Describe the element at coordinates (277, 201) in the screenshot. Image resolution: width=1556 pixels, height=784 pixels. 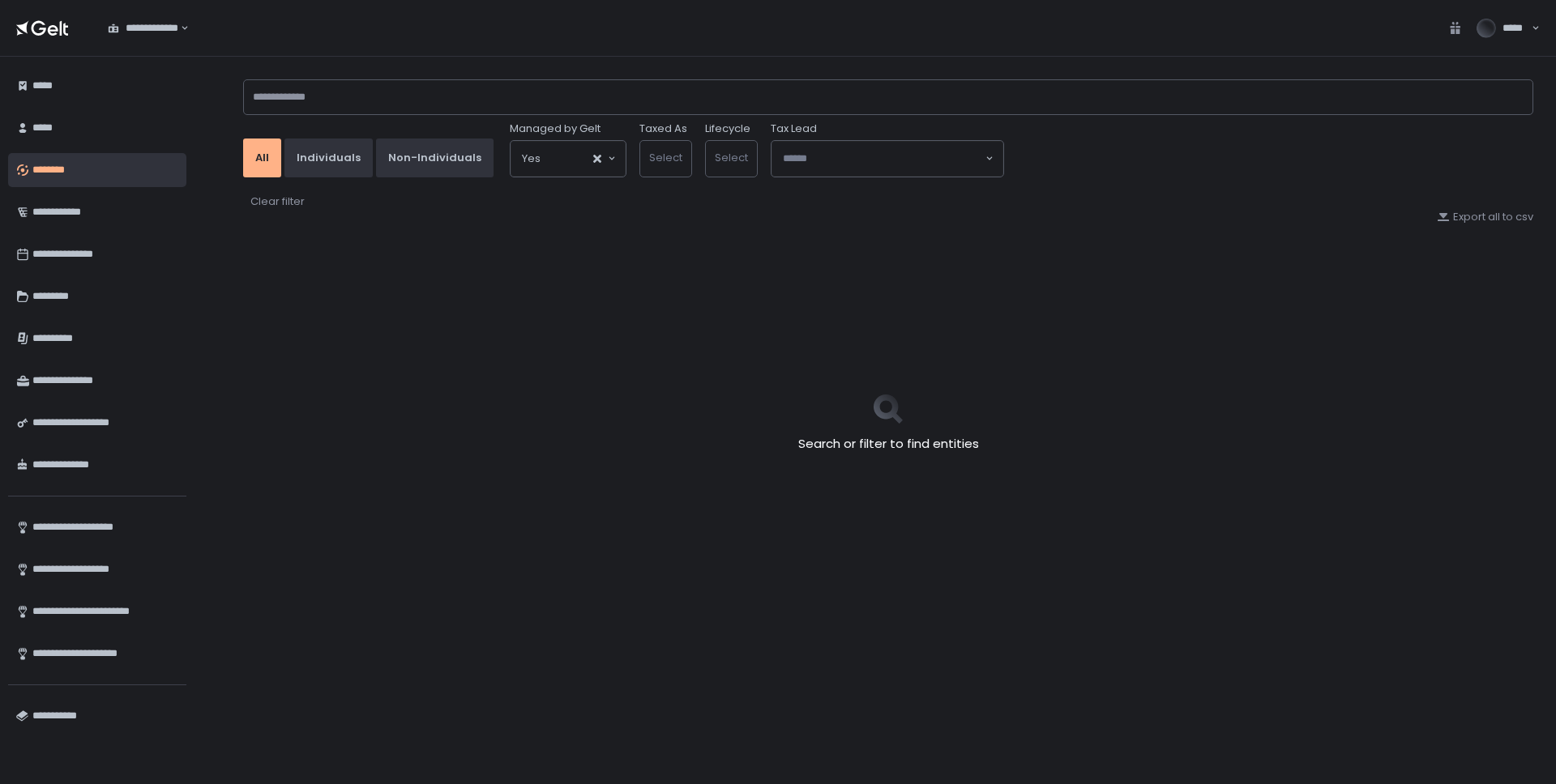
I see `button: Clear filter` at that location.